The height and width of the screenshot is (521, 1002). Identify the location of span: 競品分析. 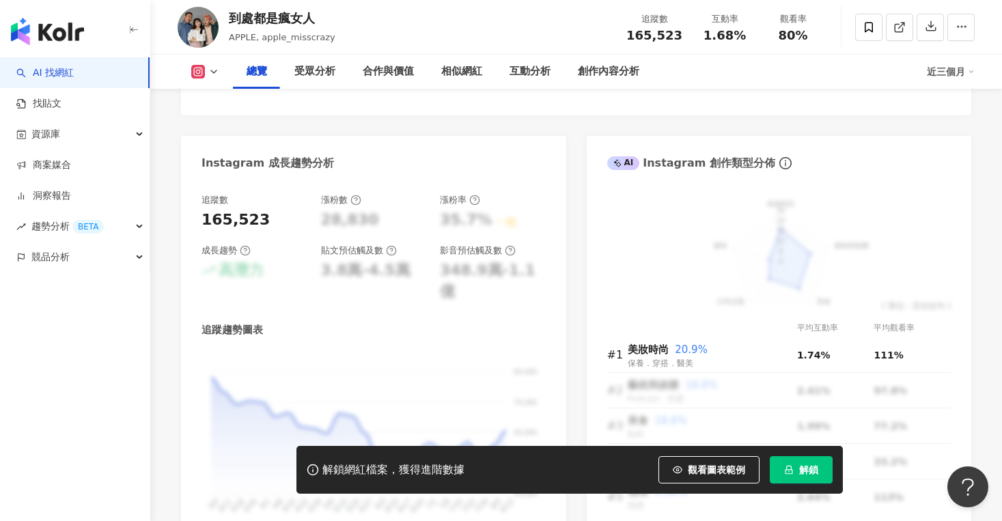
(51, 257).